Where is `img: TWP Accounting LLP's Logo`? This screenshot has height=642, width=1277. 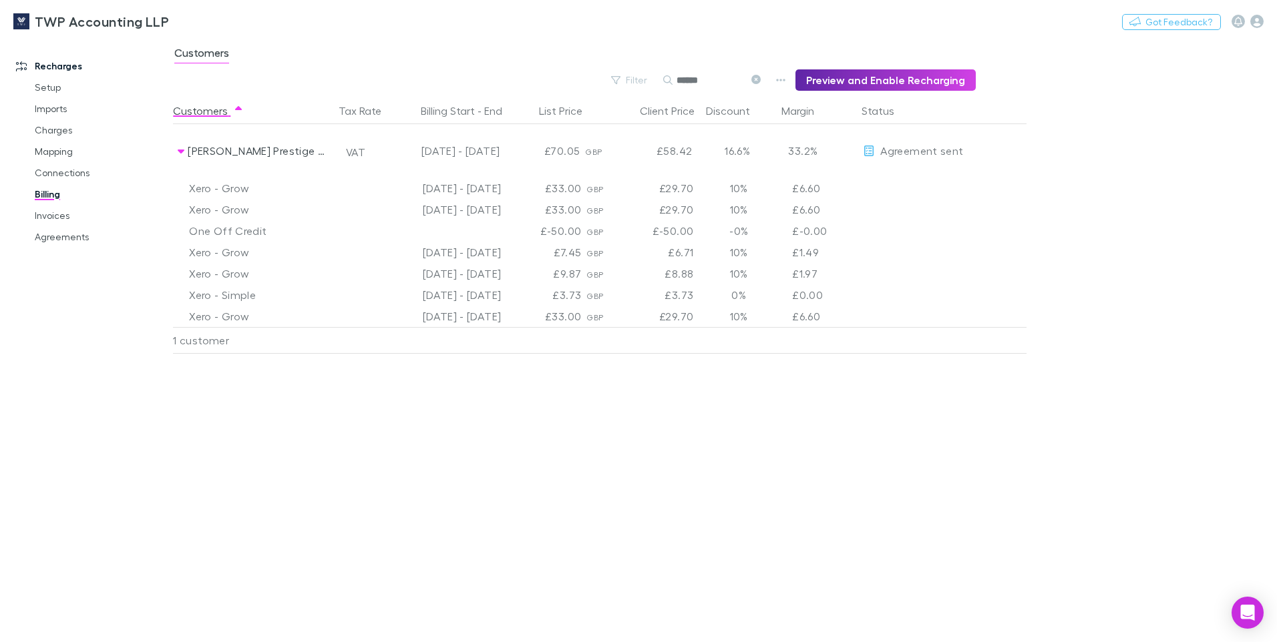
img: TWP Accounting LLP's Logo is located at coordinates (21, 21).